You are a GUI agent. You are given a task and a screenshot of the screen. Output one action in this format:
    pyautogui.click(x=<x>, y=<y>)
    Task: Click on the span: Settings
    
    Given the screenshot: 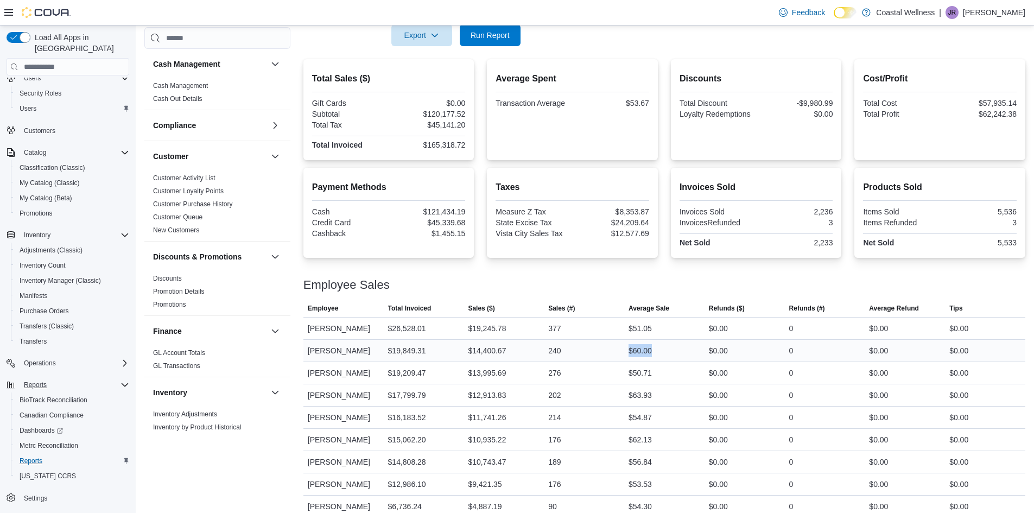 What is the action you would take?
    pyautogui.click(x=35, y=498)
    